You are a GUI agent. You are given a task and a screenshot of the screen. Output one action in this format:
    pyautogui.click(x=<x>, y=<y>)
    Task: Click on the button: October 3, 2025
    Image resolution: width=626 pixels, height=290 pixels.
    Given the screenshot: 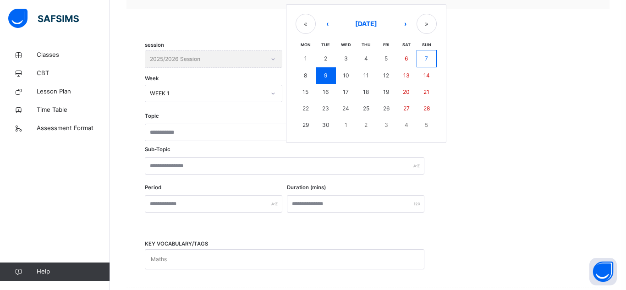 What is the action you would take?
    pyautogui.click(x=386, y=125)
    